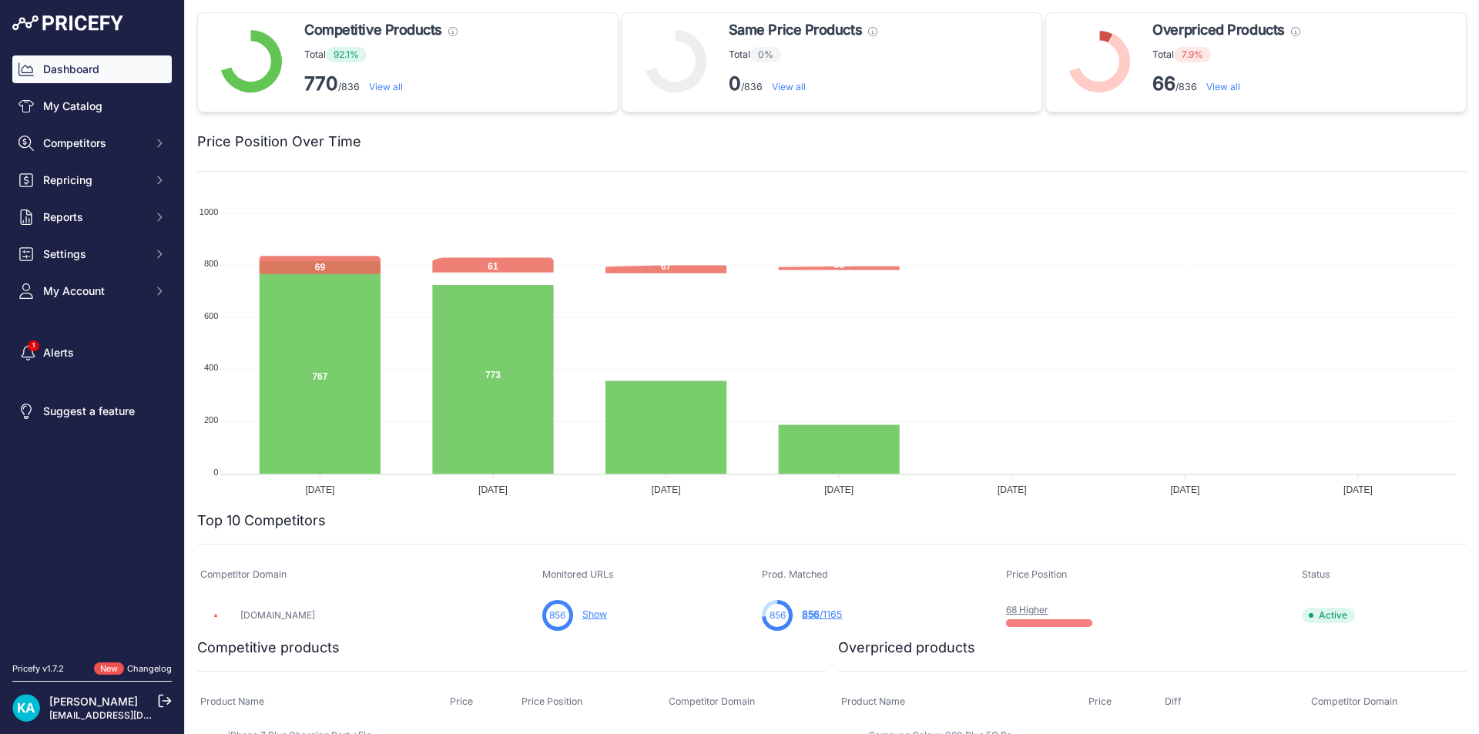 The image size is (1479, 734). Describe the element at coordinates (321, 83) in the screenshot. I see `strong: 770` at that location.